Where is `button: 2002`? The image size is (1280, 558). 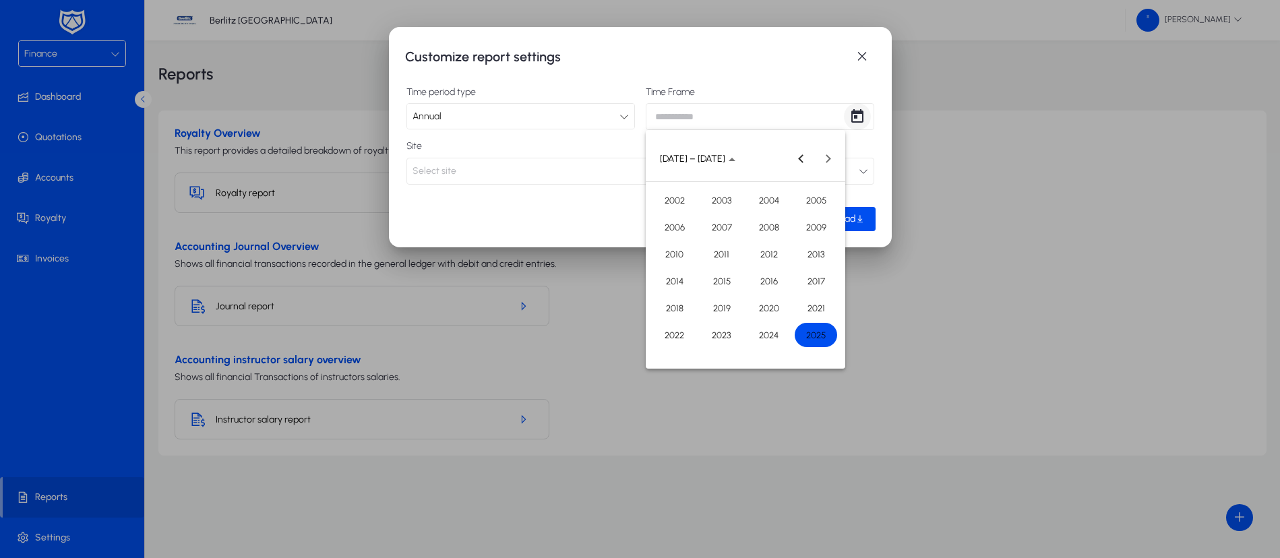 button: 2002 is located at coordinates (675, 200).